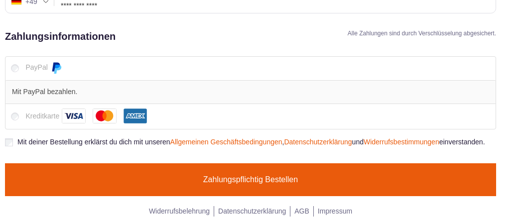 This screenshot has height=224, width=526. I want to click on button: Zahlungspflichtig bestellen, so click(251, 180).